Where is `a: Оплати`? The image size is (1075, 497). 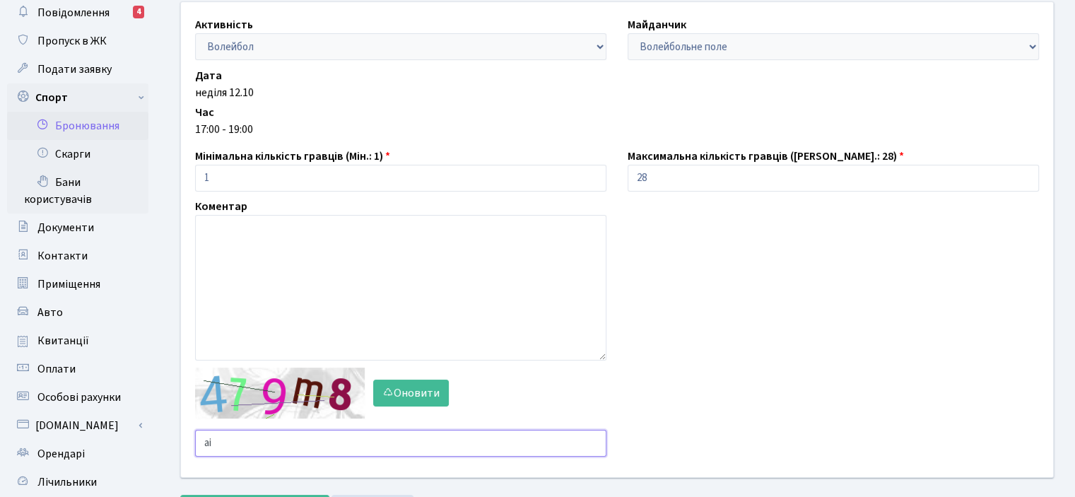 a: Оплати is located at coordinates (78, 369).